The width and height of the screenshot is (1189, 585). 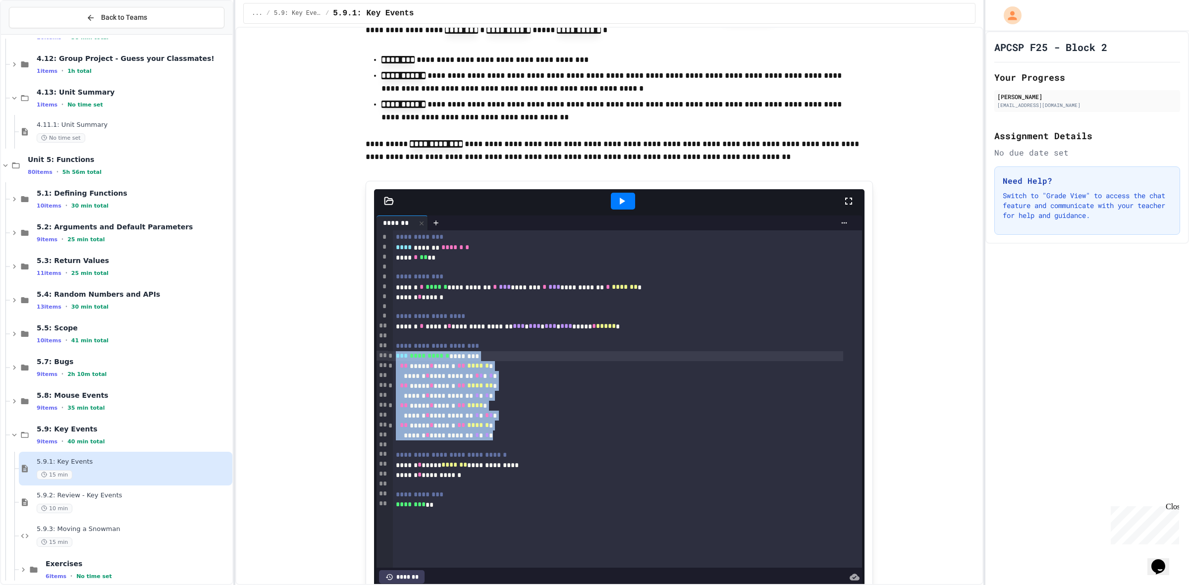 What do you see at coordinates (1087, 136) in the screenshot?
I see `h2: Assignment Details` at bounding box center [1087, 136].